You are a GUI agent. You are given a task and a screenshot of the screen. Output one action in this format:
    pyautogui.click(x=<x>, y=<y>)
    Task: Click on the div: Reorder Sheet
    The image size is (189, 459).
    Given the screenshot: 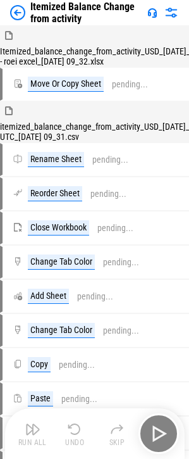 What is the action you would take?
    pyautogui.click(x=55, y=194)
    